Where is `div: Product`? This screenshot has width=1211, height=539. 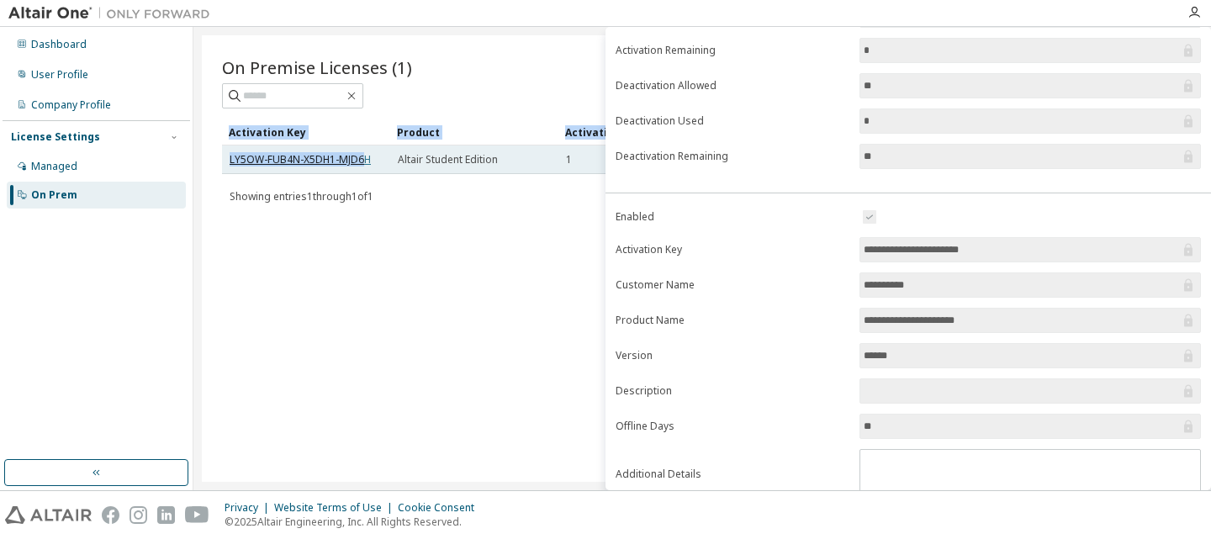 div: Product is located at coordinates (474, 132).